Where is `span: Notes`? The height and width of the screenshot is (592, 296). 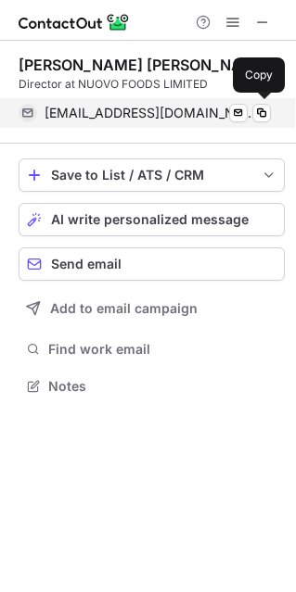 span: Notes is located at coordinates (162, 386).